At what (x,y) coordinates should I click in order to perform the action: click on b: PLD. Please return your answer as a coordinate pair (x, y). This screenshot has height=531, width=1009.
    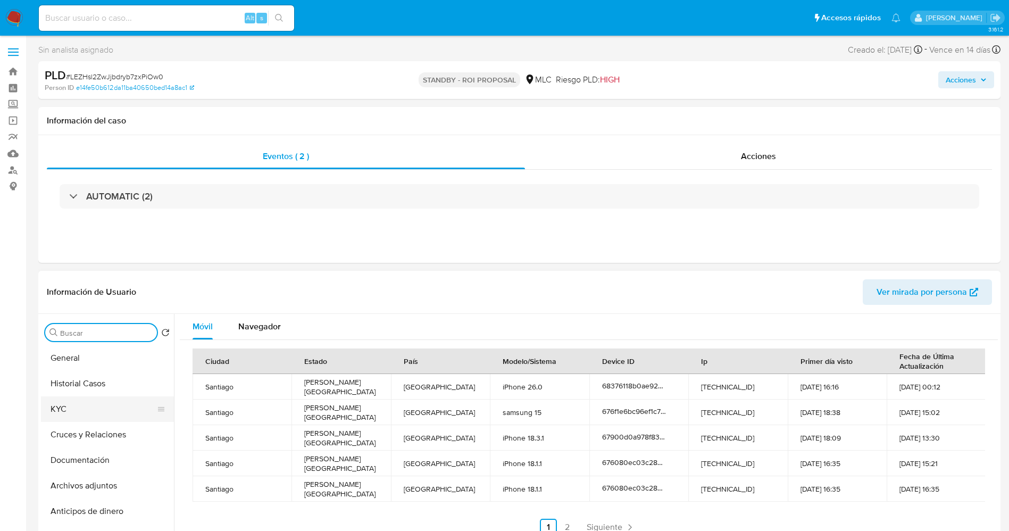
    Looking at the image, I should click on (55, 75).